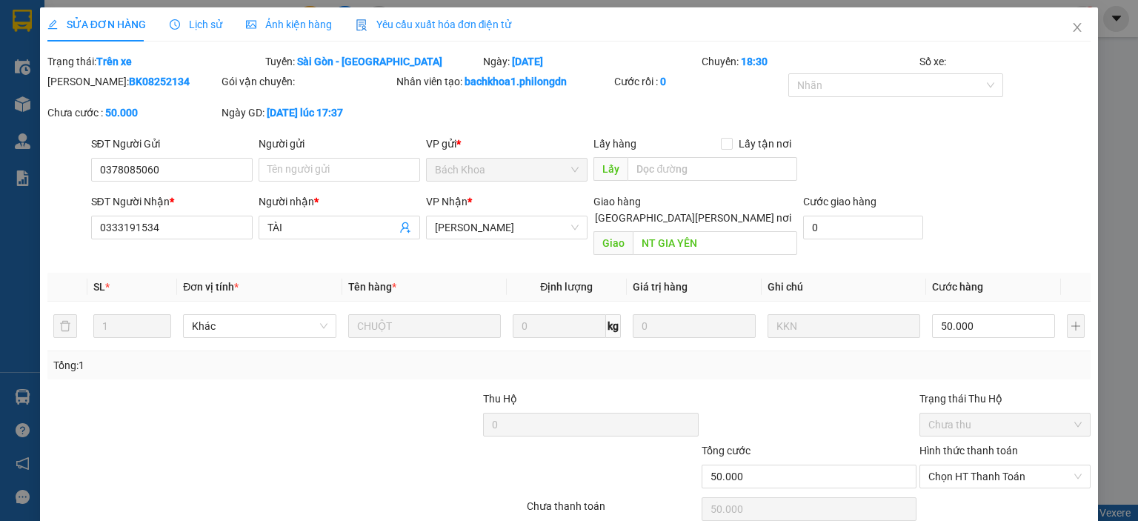  What do you see at coordinates (196, 24) in the screenshot?
I see `span: Lịch sử` at bounding box center [196, 24].